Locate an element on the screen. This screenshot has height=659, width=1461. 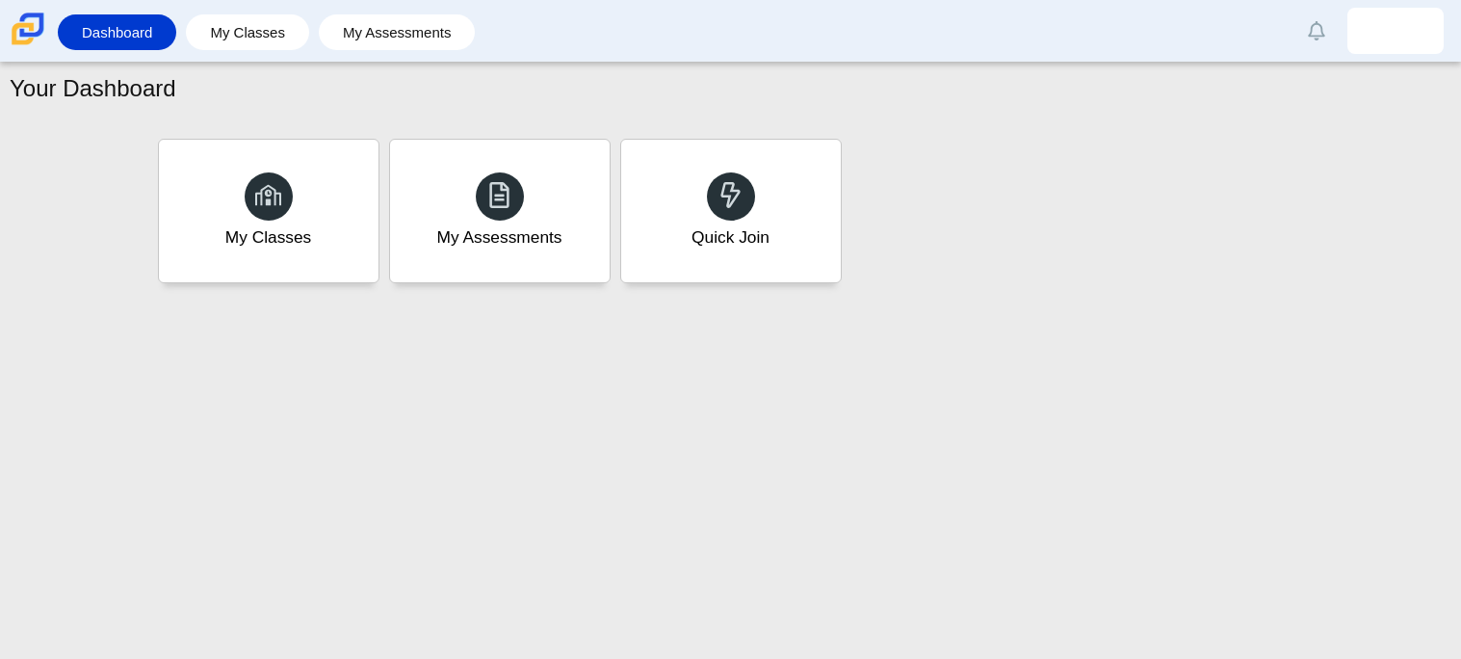
a: Alerts is located at coordinates (1316, 31).